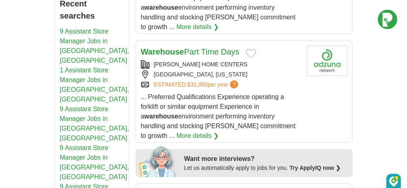 This screenshot has height=188, width=407. What do you see at coordinates (393, 182) in the screenshot?
I see `img: DzVsEph+IJtmAAAAAElFTkSuQmCC` at bounding box center [393, 182].